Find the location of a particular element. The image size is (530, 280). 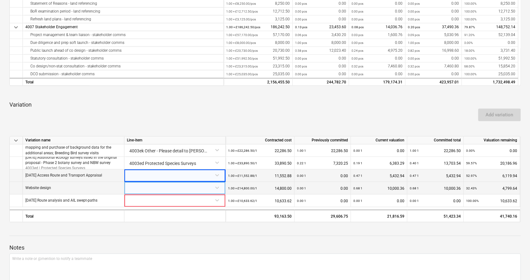

p: Website design is located at coordinates (38, 188).